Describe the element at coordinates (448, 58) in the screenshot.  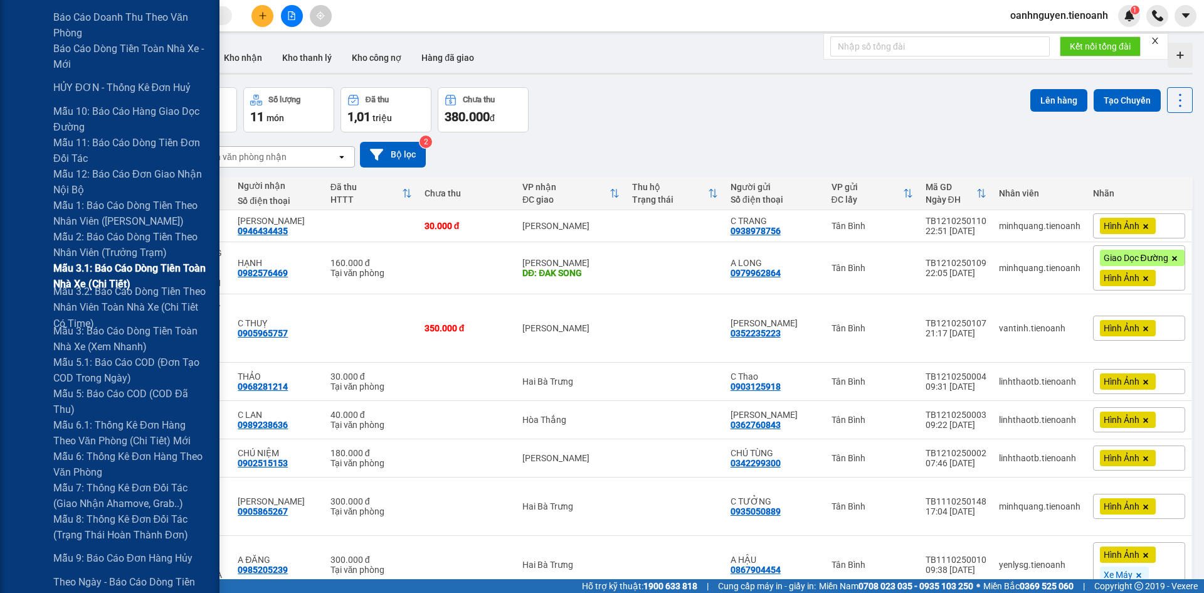
I see `button: Hàng đã giao` at that location.